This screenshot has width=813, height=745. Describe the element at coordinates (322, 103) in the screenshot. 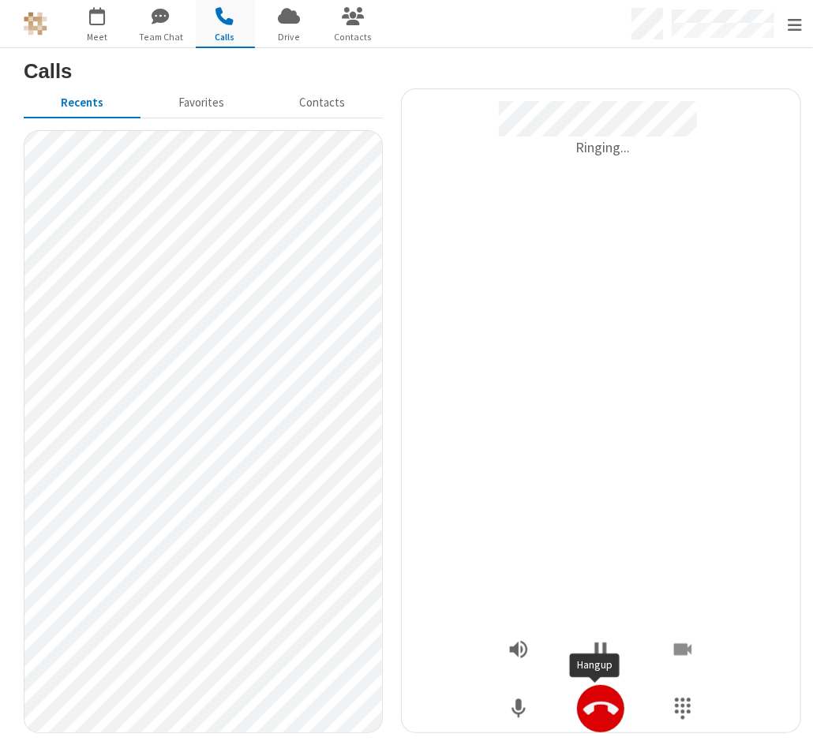

I see `button: Contacts` at that location.